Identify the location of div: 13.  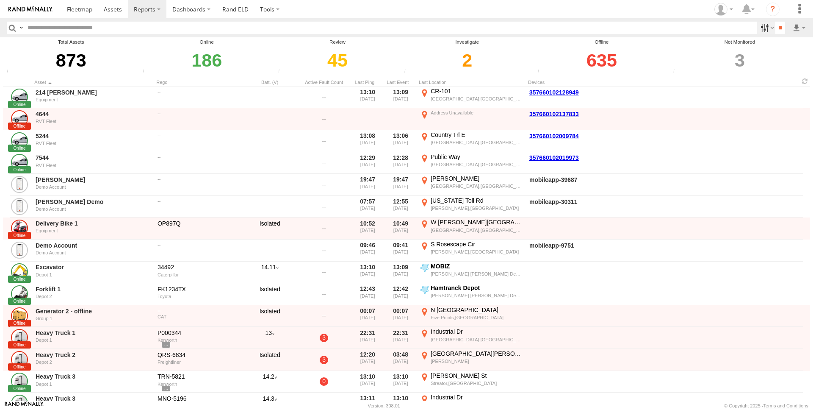
(270, 338).